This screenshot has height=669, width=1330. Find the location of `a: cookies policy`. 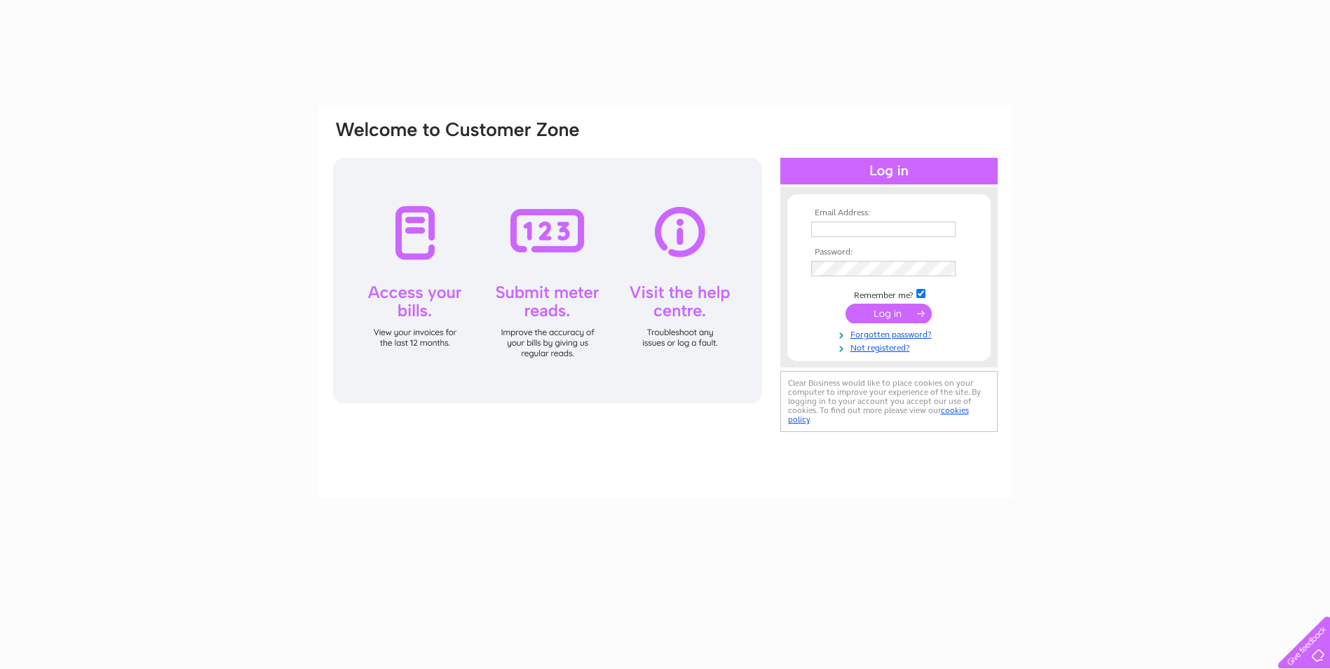

a: cookies policy is located at coordinates (879, 414).